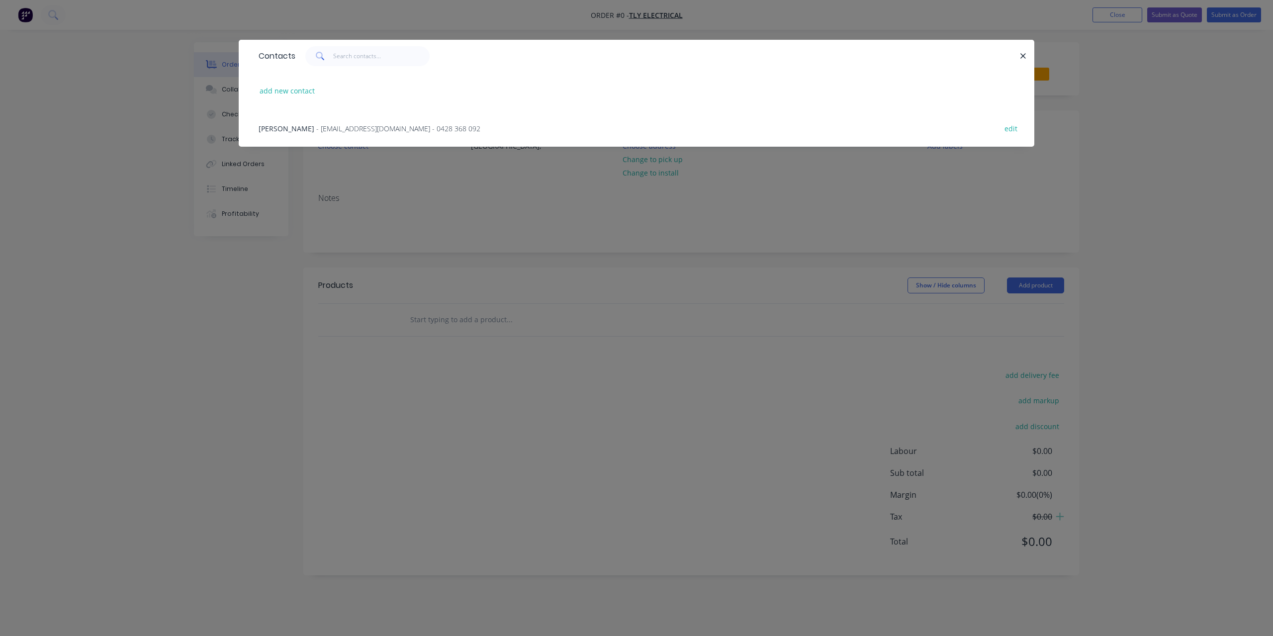 The image size is (1273, 636). What do you see at coordinates (287, 91) in the screenshot?
I see `button: add new contact` at bounding box center [287, 91].